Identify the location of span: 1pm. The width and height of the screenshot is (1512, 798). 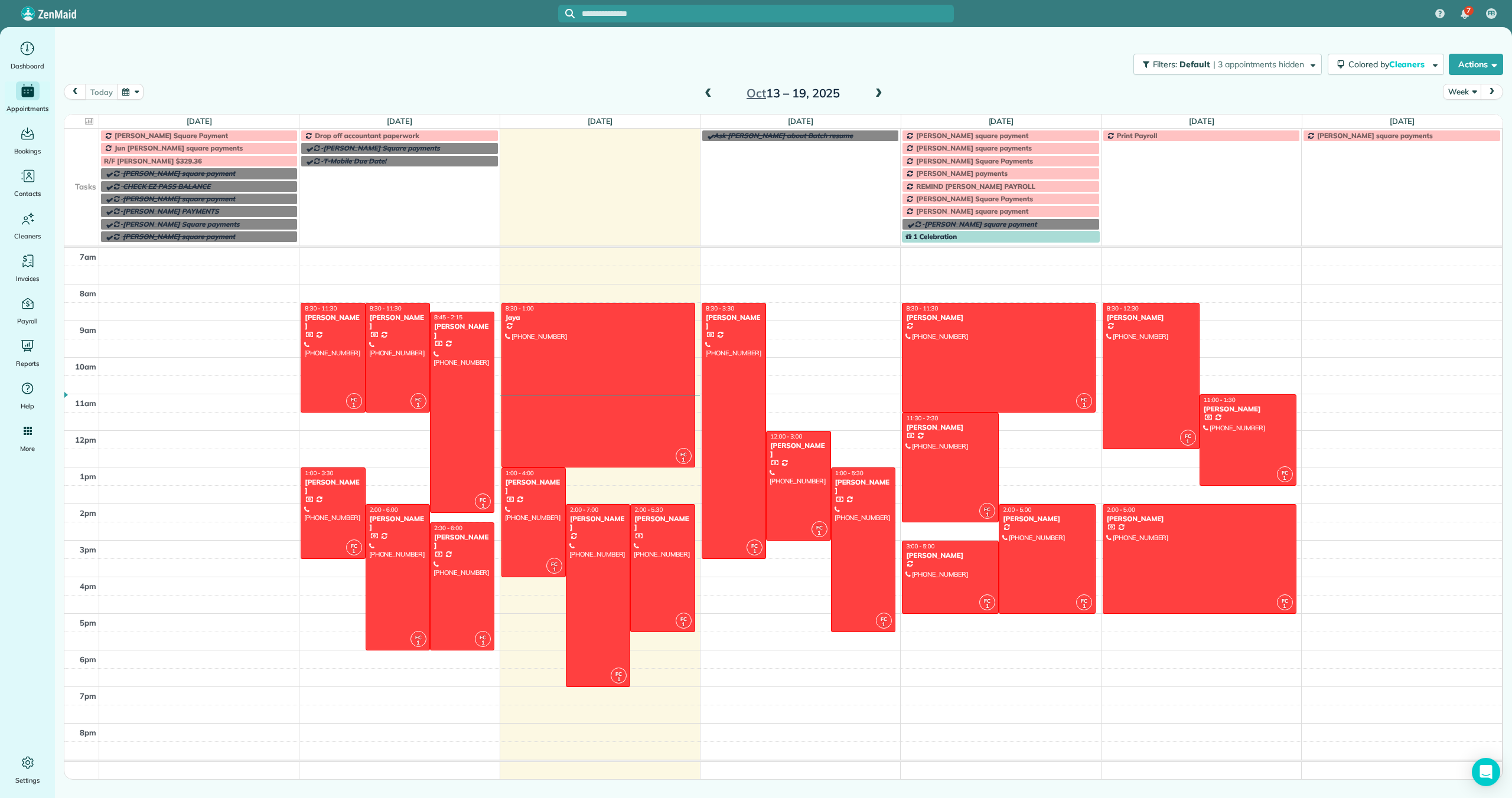
(88, 476).